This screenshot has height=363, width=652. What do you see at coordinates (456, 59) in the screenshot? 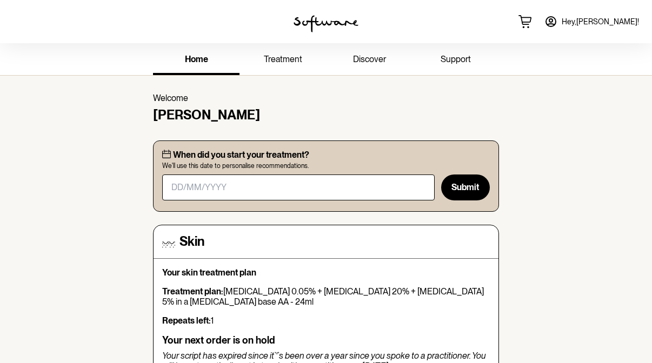
I see `span: support` at bounding box center [456, 59].